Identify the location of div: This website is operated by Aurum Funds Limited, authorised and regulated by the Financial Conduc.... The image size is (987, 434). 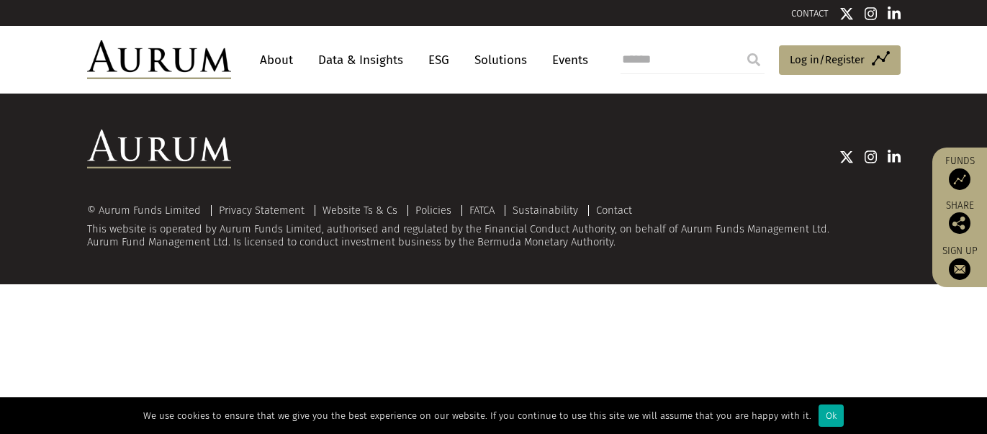
(494, 226).